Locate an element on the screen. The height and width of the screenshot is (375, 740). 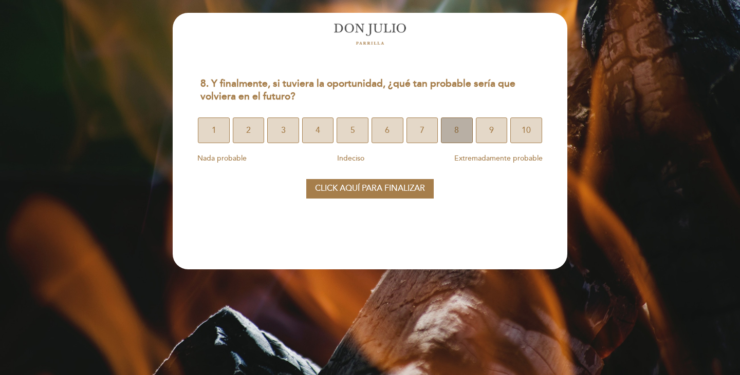
span: 3 is located at coordinates (283, 130).